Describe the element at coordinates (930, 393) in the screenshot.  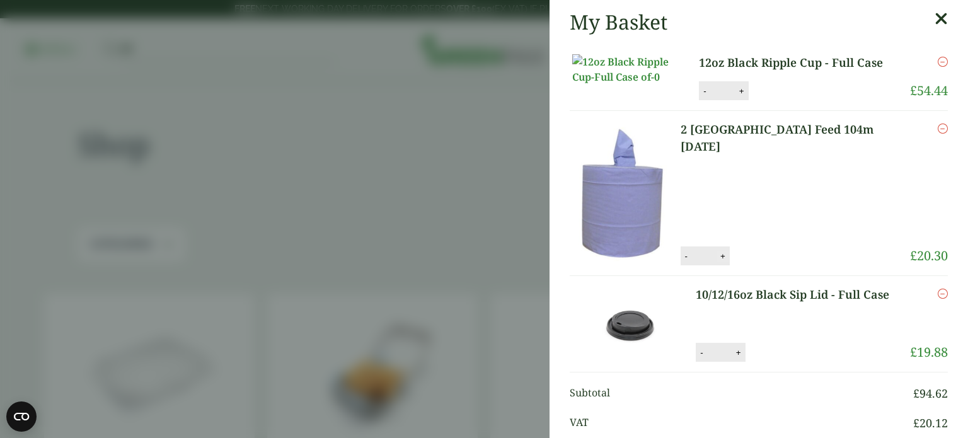
I see `bdi: 94.62` at that location.